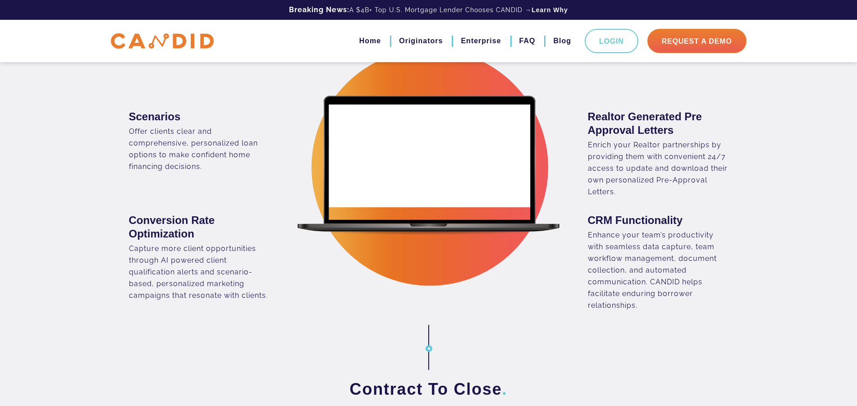 This screenshot has width=857, height=406. Describe the element at coordinates (429, 389) in the screenshot. I see `h3: Contract To Close` at that location.